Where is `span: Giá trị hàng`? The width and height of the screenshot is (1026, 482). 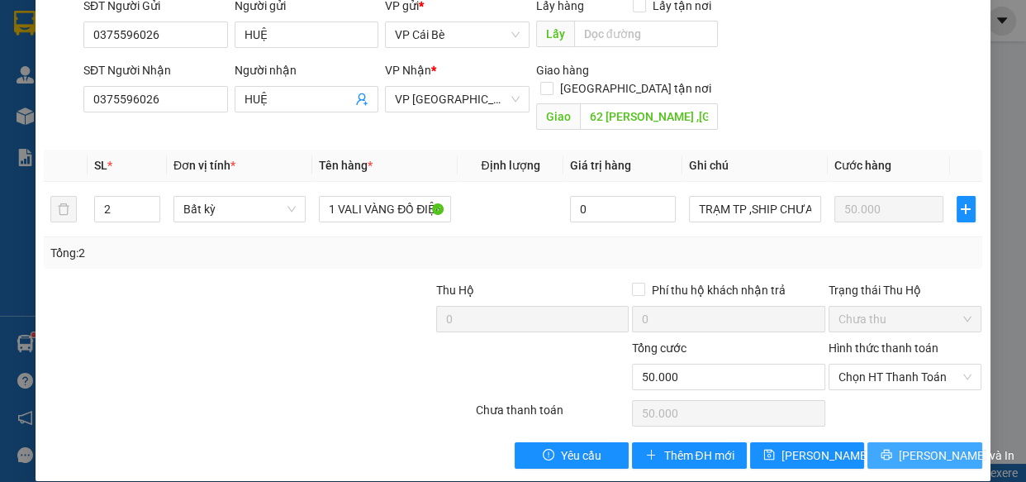
span: Giá trị hàng is located at coordinates (601, 165).